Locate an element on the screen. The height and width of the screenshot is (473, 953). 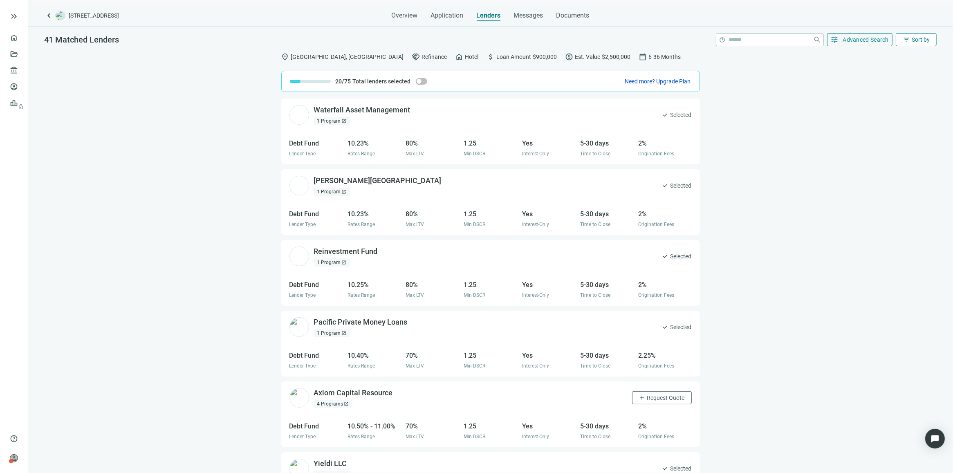
span: 6-36 Months is located at coordinates (665, 57).